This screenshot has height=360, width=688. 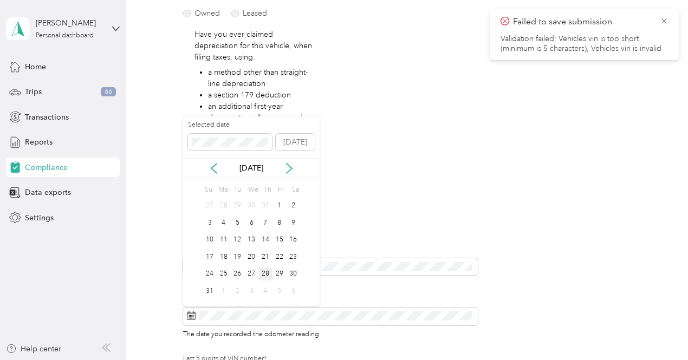 What do you see at coordinates (252, 190) in the screenshot?
I see `div: We` at bounding box center [252, 190].